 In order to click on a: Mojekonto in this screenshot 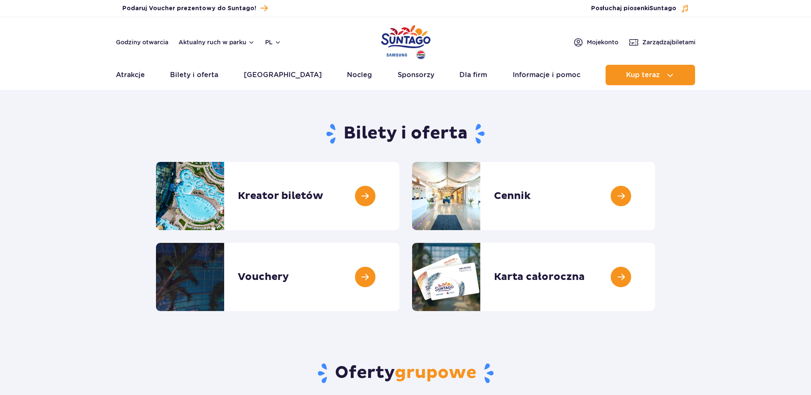, I will do `click(596, 42)`.